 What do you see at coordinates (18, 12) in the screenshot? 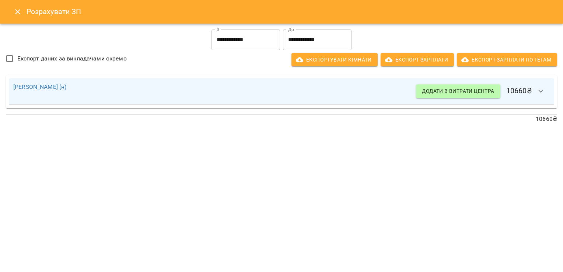
I see `button: Close` at bounding box center [18, 12].